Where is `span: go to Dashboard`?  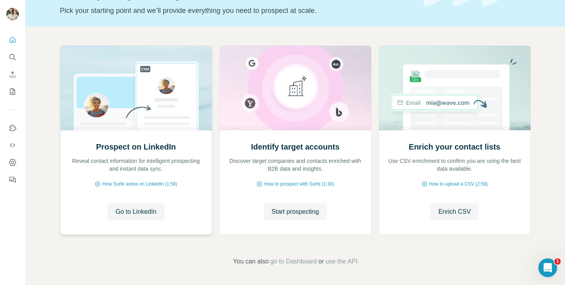
span: go to Dashboard is located at coordinates (293, 262).